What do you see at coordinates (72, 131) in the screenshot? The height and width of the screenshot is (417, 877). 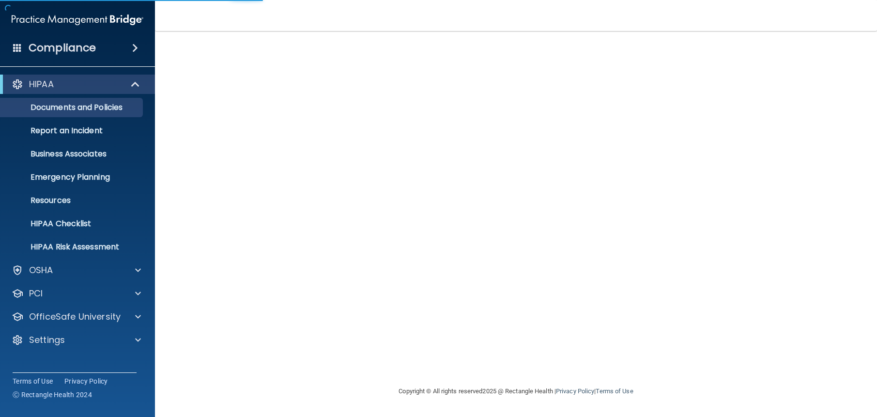 I see `p: Report an Incident` at bounding box center [72, 131].